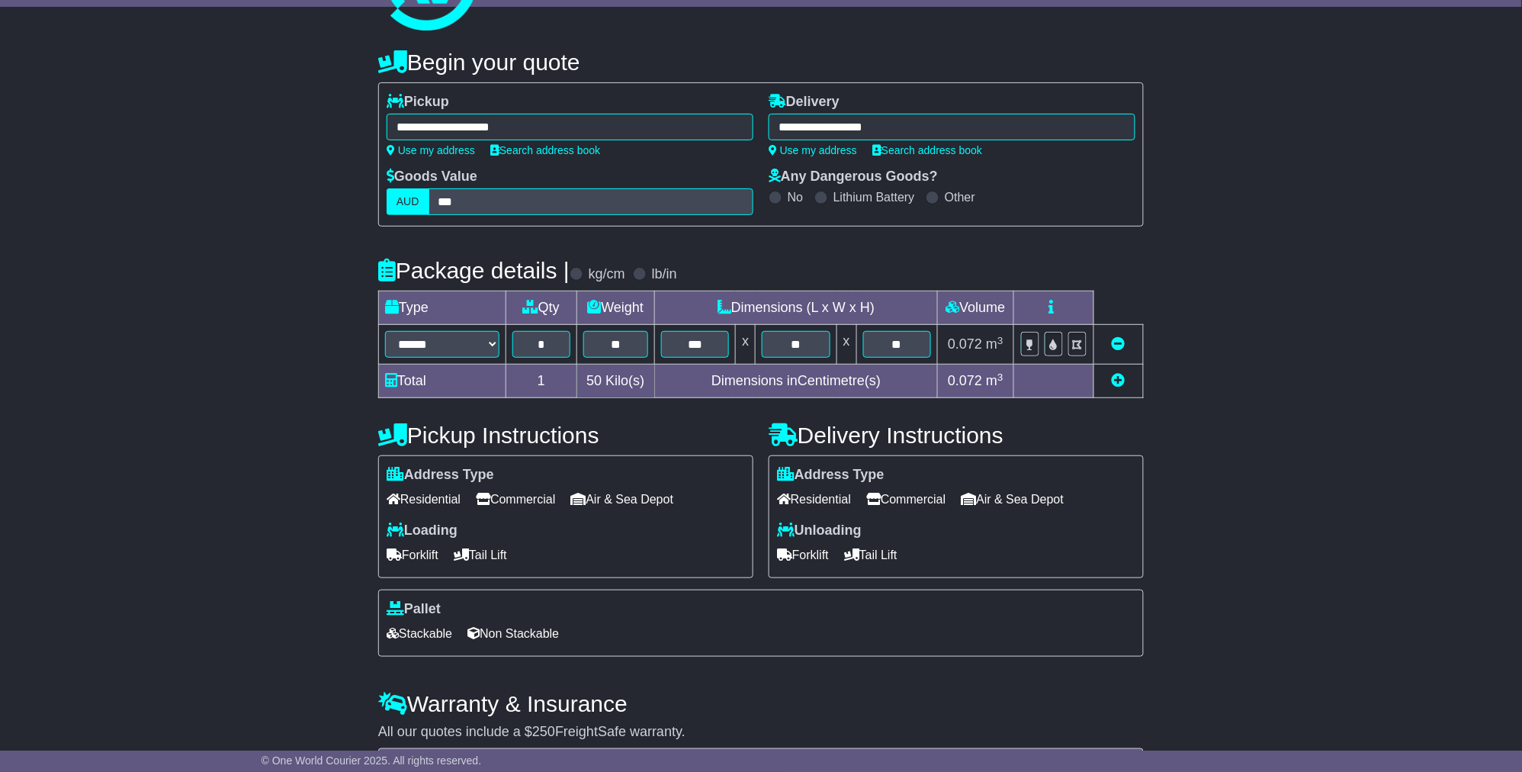  I want to click on h4: Package details |, so click(474, 270).